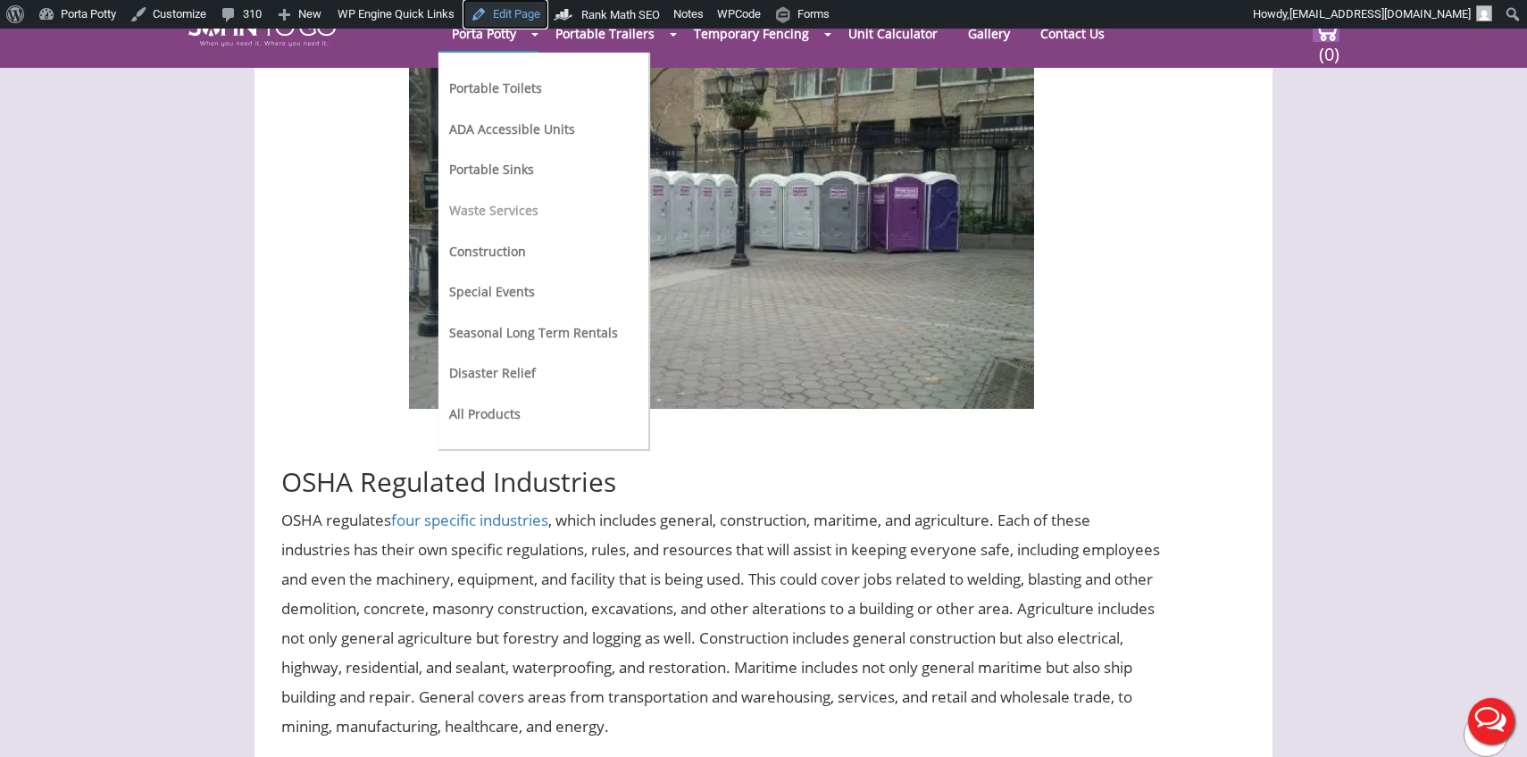  I want to click on a: Portable Trailers, so click(604, 33).